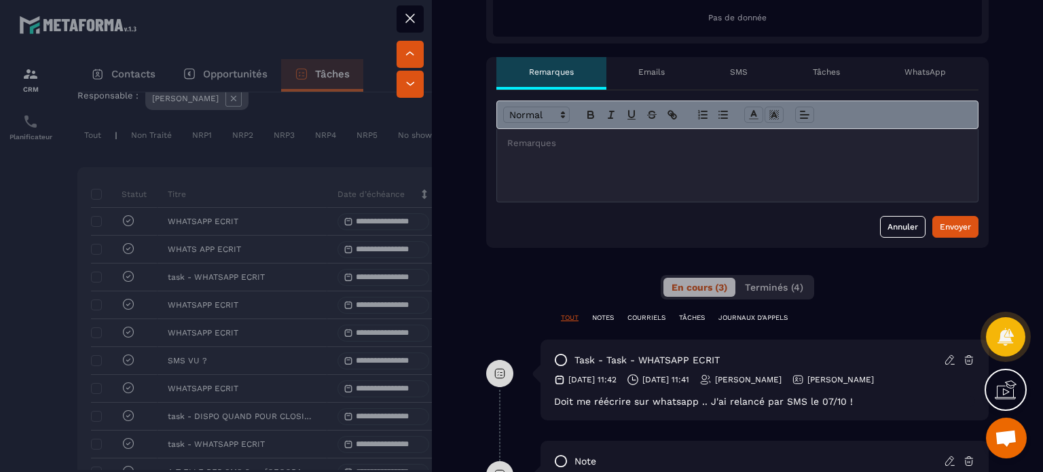  I want to click on span: Pas de donnée, so click(737, 18).